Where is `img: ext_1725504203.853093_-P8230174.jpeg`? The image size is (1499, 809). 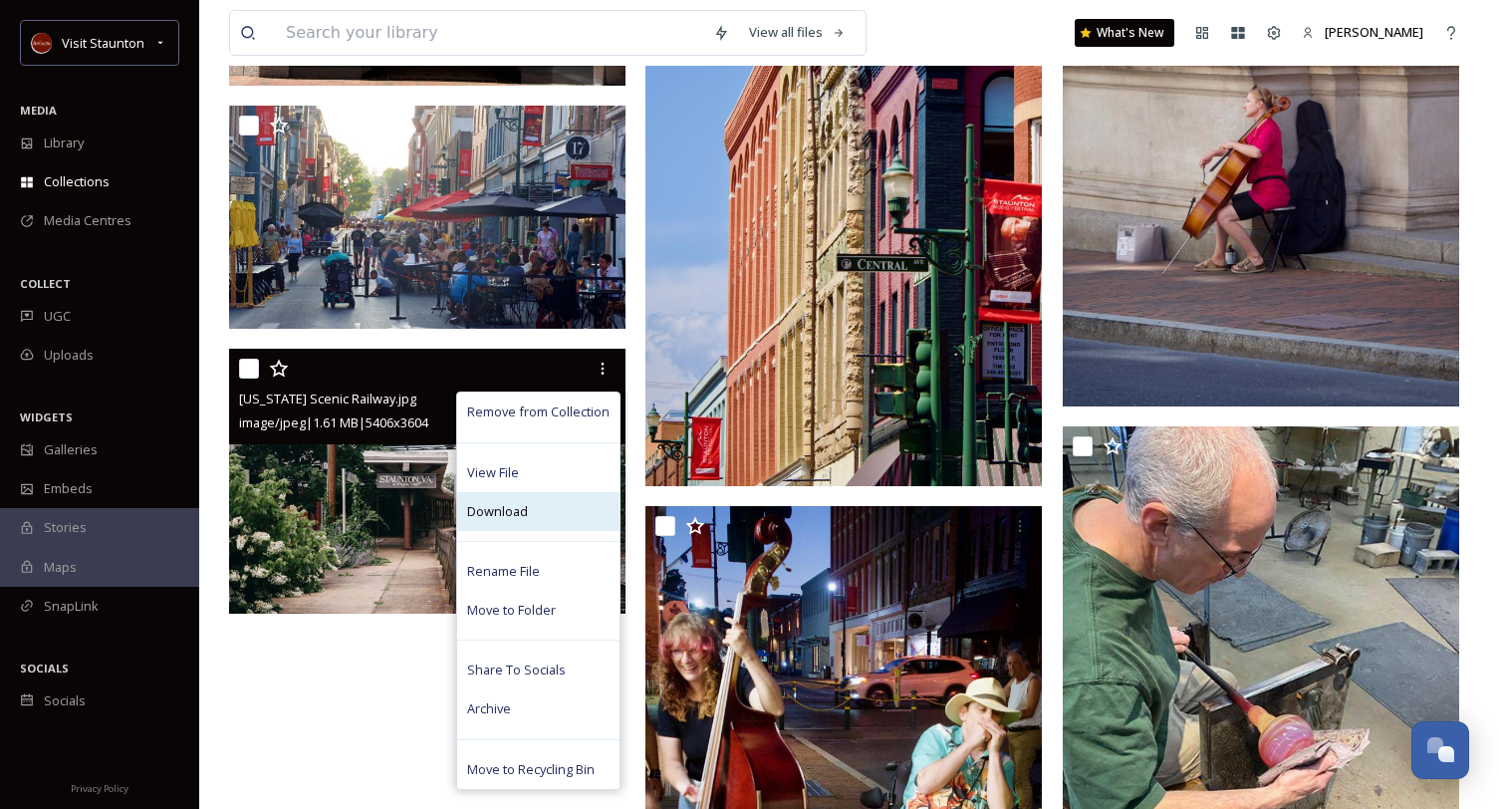
img: ext_1725504203.853093_-P8230174.jpeg is located at coordinates (427, 217).